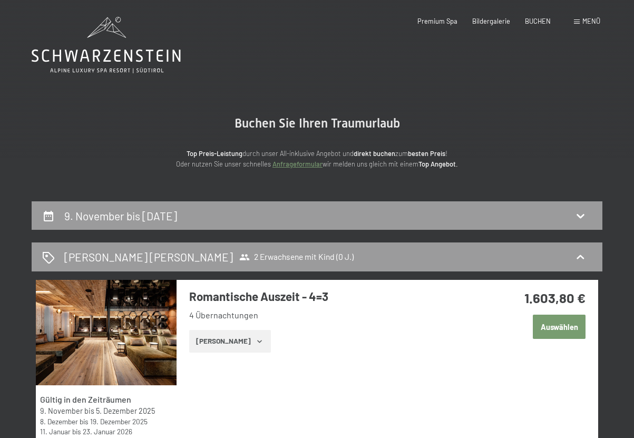  I want to click on img: mss_renderimg.php, so click(106, 332).